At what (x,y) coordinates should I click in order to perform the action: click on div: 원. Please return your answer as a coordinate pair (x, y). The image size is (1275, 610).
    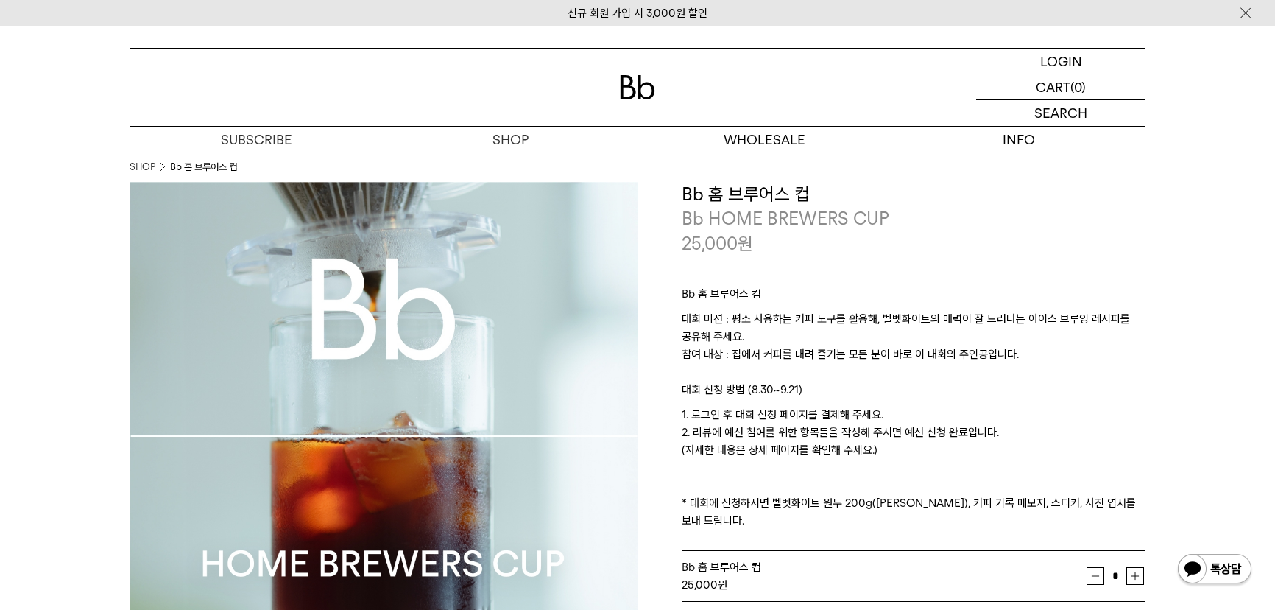
    Looking at the image, I should click on (884, 585).